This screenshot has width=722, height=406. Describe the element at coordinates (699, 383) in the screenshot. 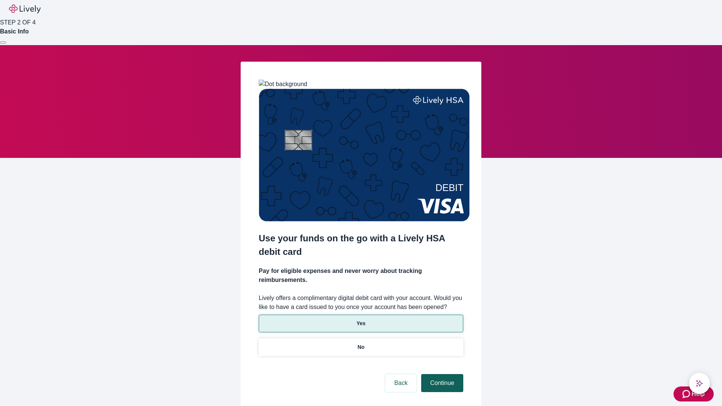

I see `svg: Lively AI Assistant` at that location.